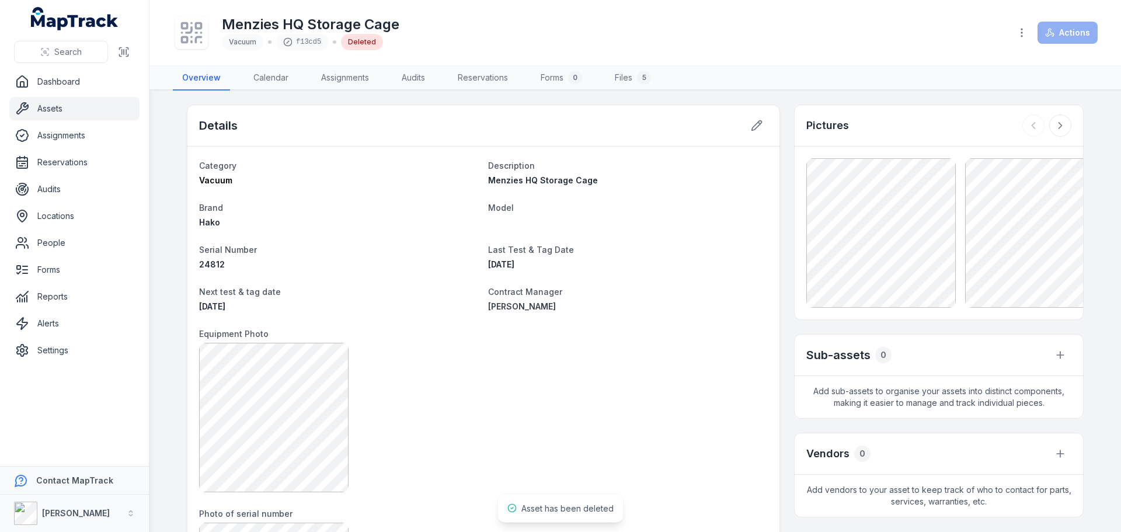 The height and width of the screenshot is (532, 1121). What do you see at coordinates (68, 52) in the screenshot?
I see `span: Search` at bounding box center [68, 52].